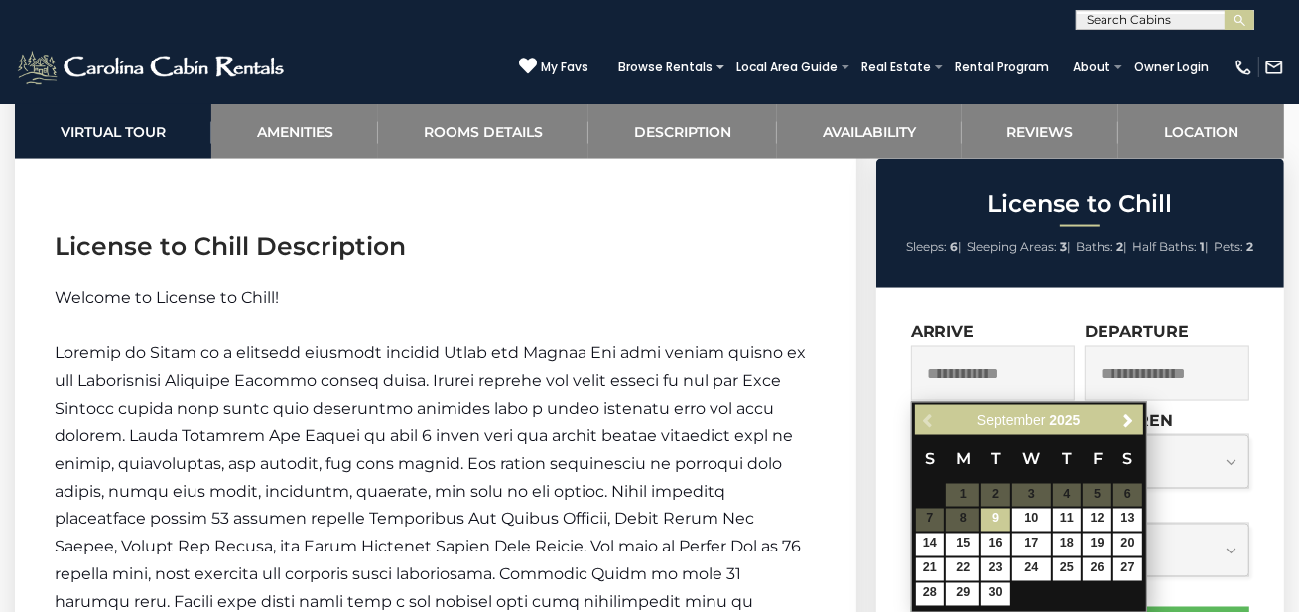 This screenshot has height=612, width=1299. I want to click on span: Welcome to License to Chill!, so click(167, 297).